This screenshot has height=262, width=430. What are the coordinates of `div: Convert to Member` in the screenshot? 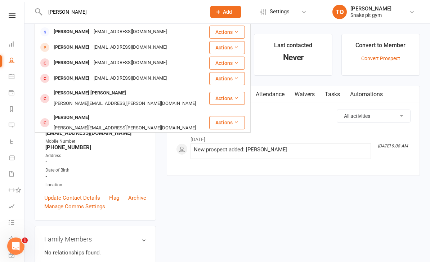 It's located at (381, 47).